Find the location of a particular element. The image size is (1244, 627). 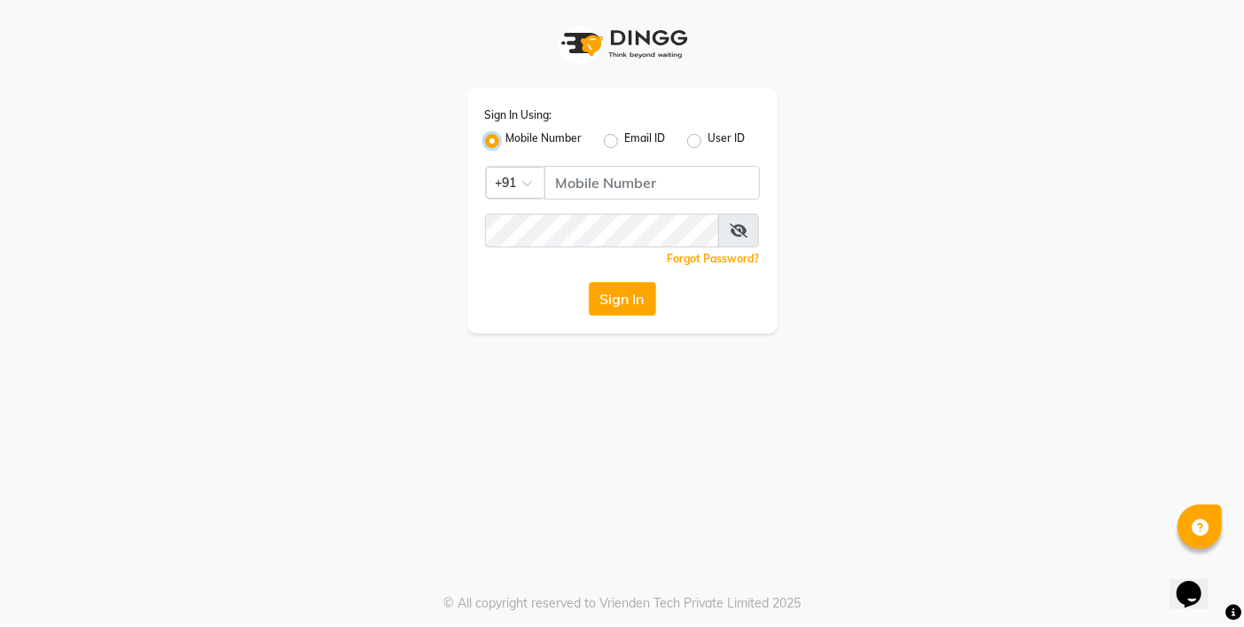

button: Sign In is located at coordinates (622, 299).